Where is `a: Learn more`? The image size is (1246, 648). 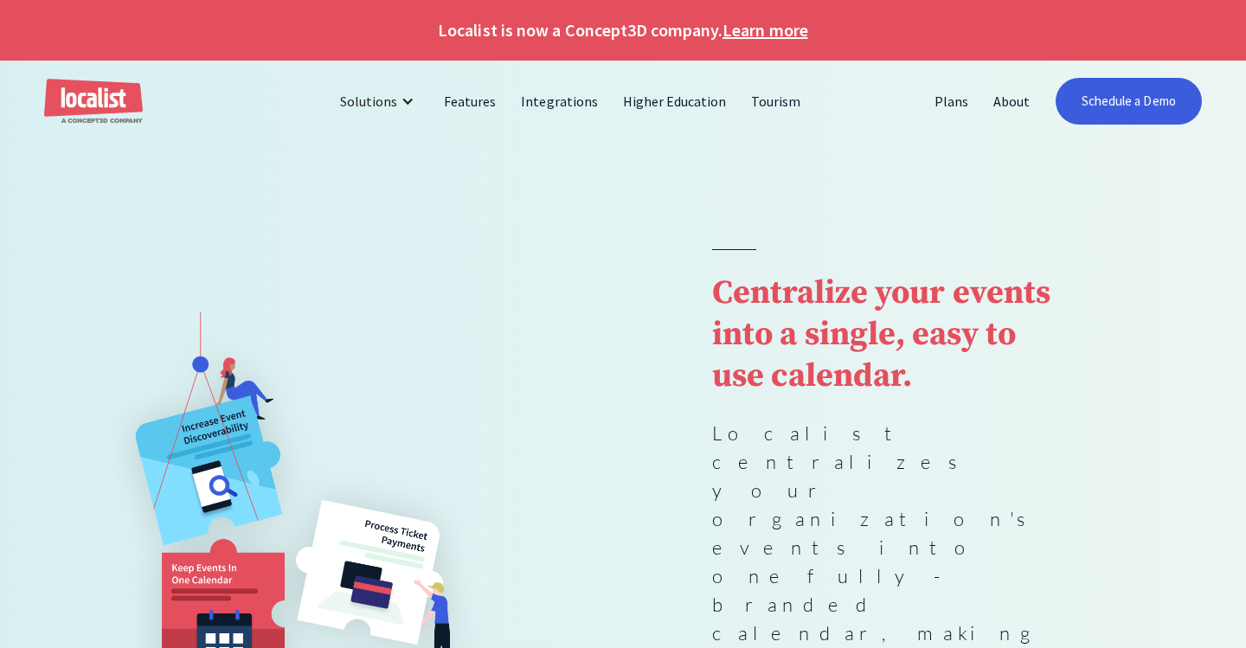 a: Learn more is located at coordinates (765, 30).